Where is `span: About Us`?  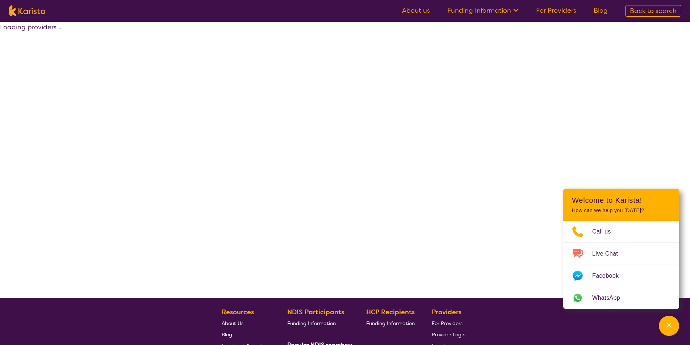
span: About Us is located at coordinates (232, 323).